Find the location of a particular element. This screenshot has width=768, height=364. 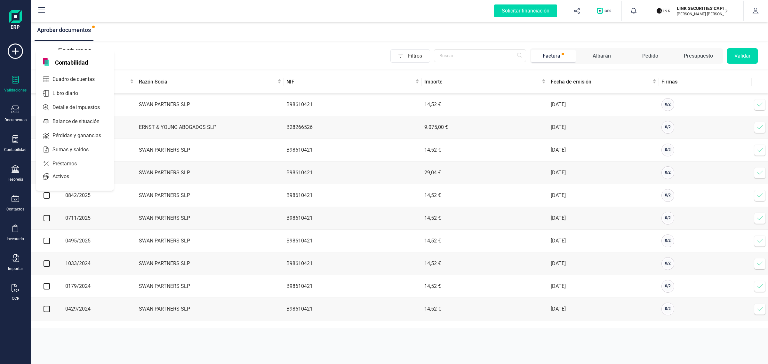

span: Libro diario is located at coordinates (70, 93).